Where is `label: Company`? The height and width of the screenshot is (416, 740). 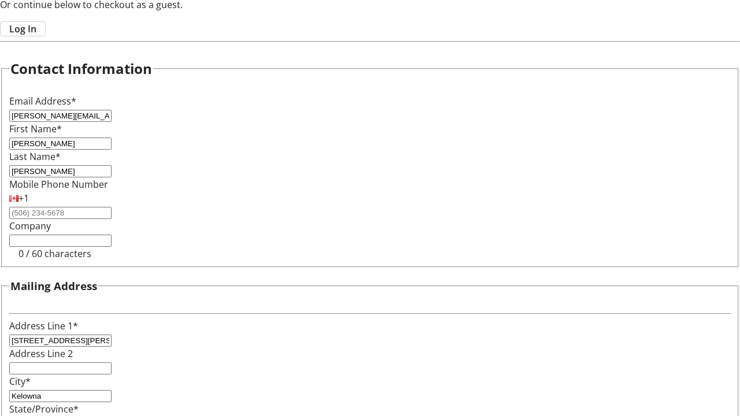
label: Company is located at coordinates (30, 226).